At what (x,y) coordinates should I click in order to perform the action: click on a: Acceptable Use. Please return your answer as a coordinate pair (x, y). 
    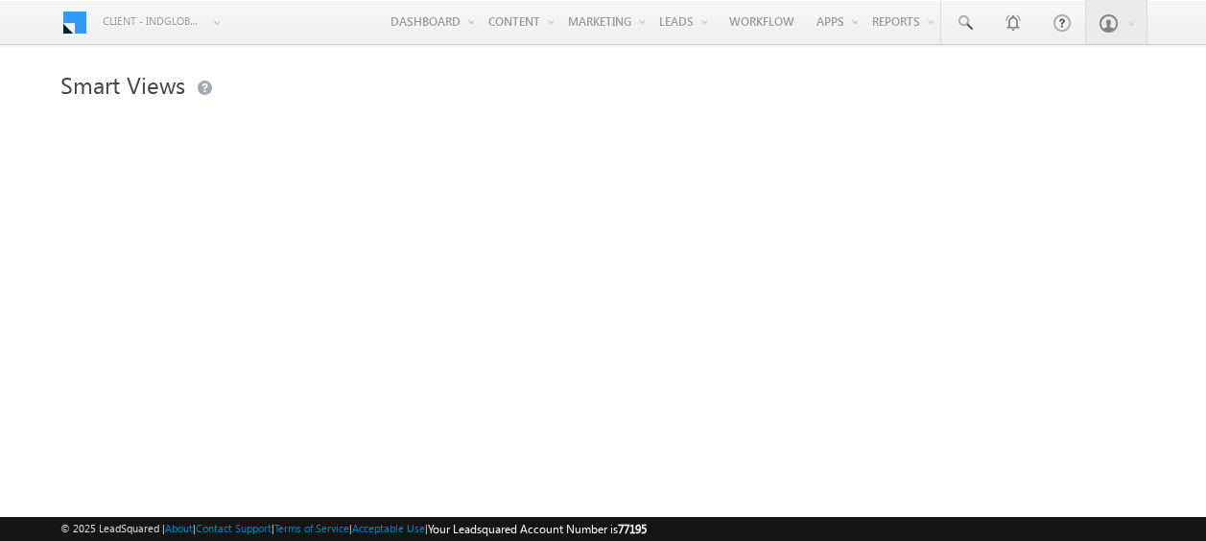
    Looking at the image, I should click on (388, 528).